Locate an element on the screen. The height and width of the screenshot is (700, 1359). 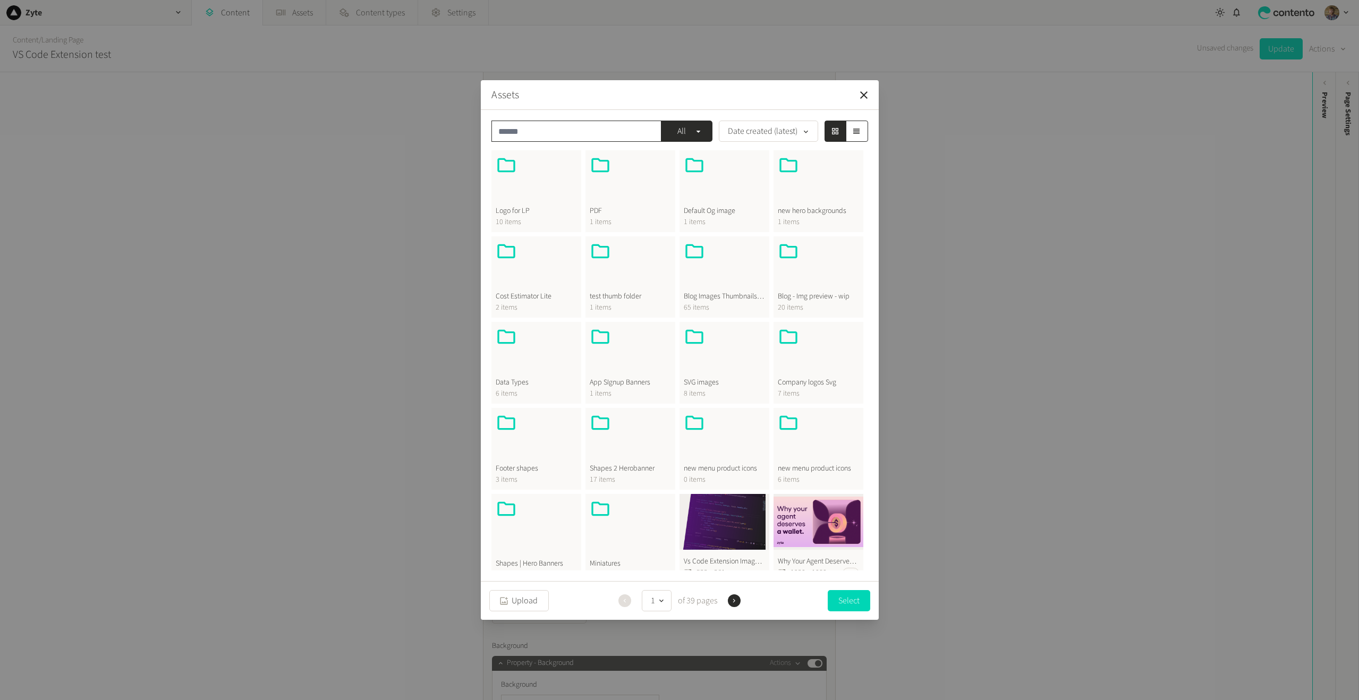
span: 4 items is located at coordinates (630, 575).